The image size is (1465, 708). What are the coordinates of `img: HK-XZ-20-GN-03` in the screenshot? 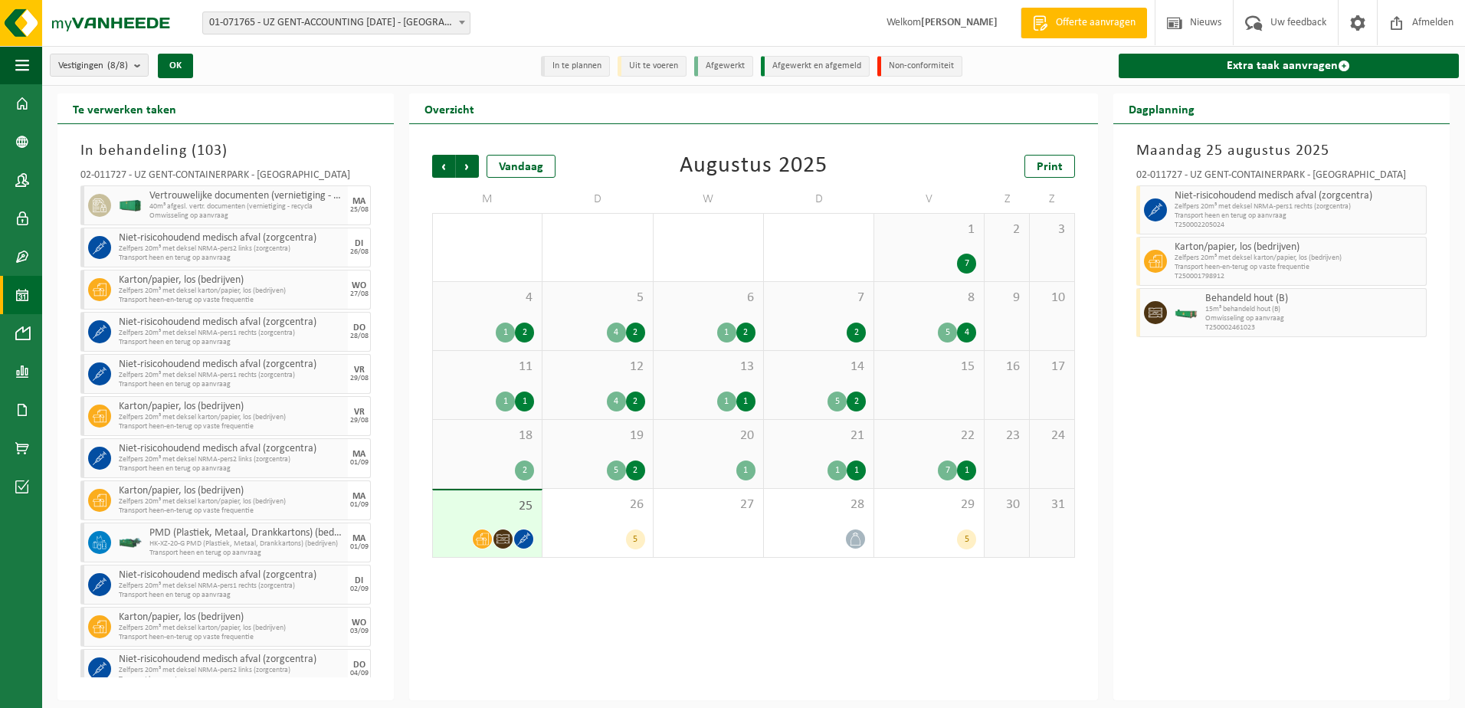 It's located at (130, 543).